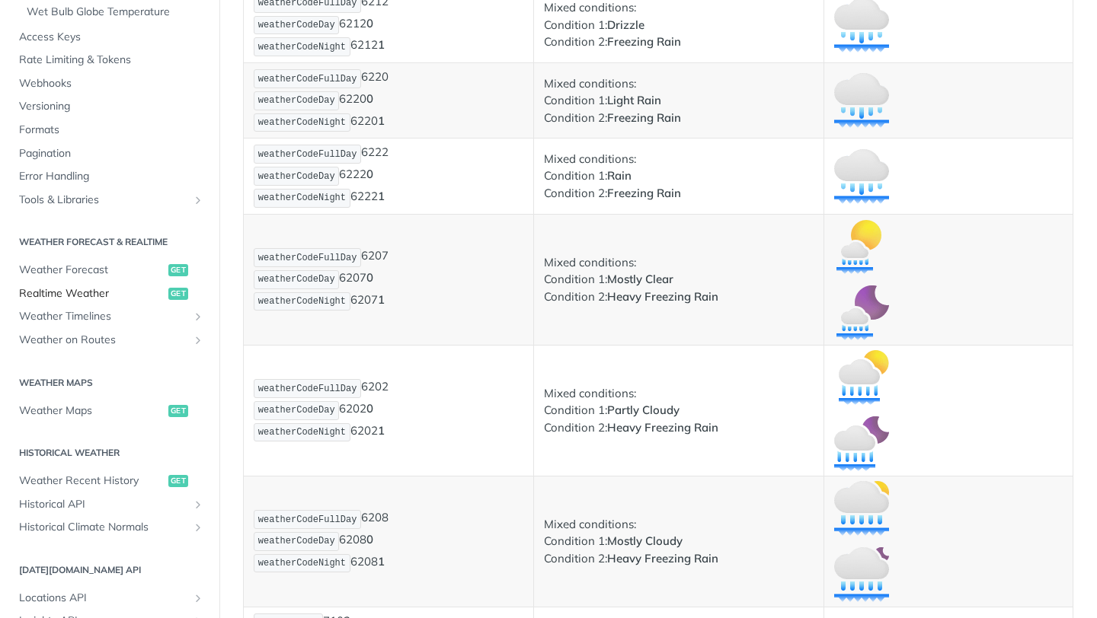 The height and width of the screenshot is (618, 1097). I want to click on button: Show subpages for Weather on Routes, so click(198, 340).